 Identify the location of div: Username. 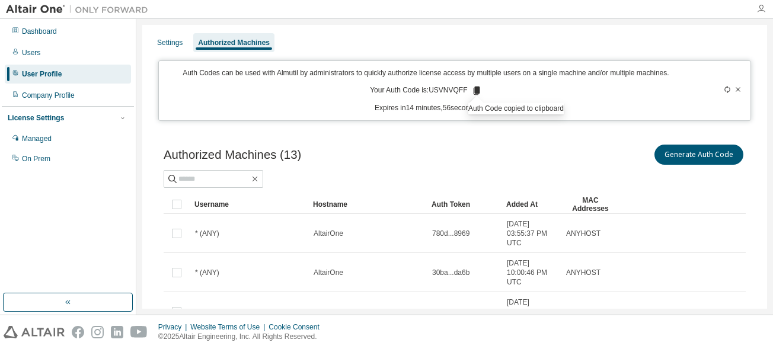
(249, 205).